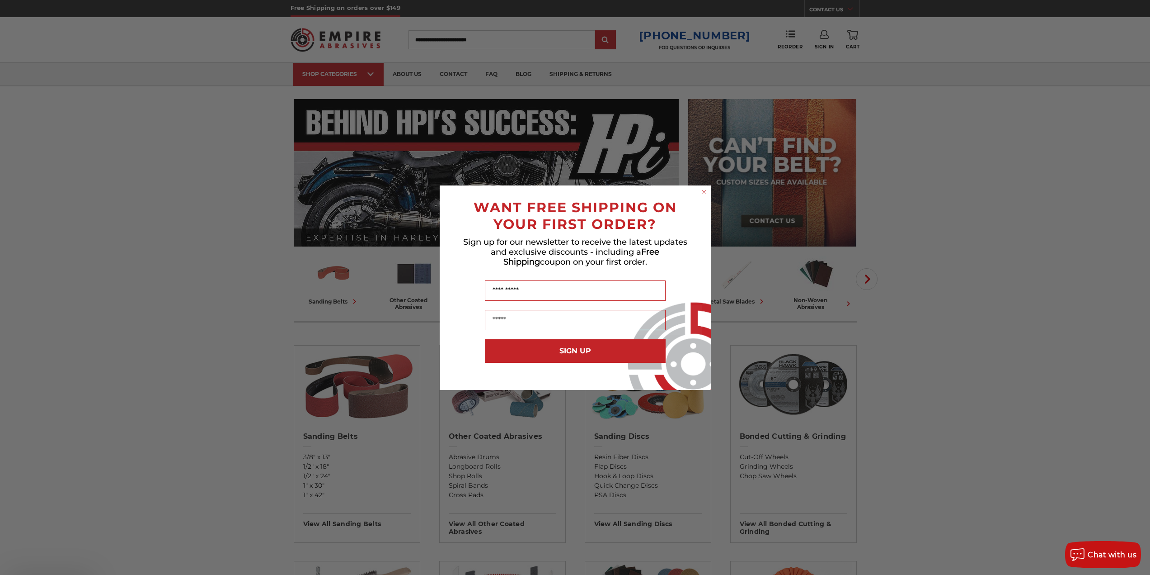 The width and height of the screenshot is (1150, 575). I want to click on button: Chat with us, so click(1103, 554).